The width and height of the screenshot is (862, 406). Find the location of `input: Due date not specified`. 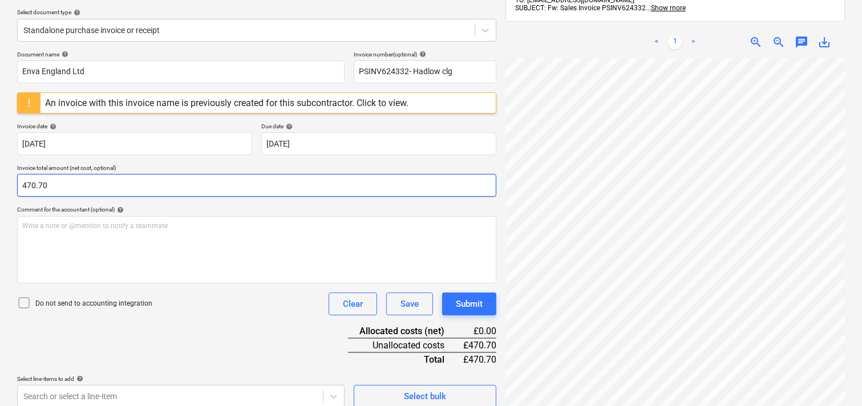

input: Due date not specified is located at coordinates (379, 144).